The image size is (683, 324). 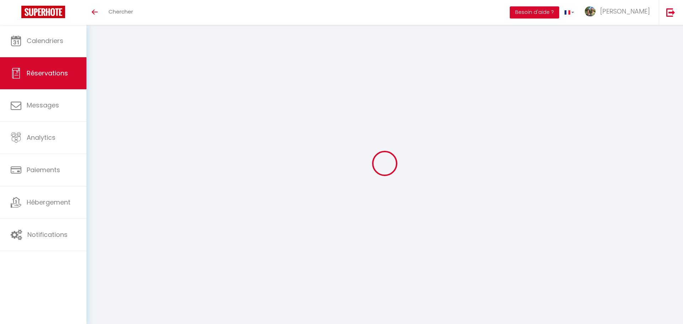 What do you see at coordinates (534, 12) in the screenshot?
I see `button: Besoin d'aide ?` at bounding box center [534, 12].